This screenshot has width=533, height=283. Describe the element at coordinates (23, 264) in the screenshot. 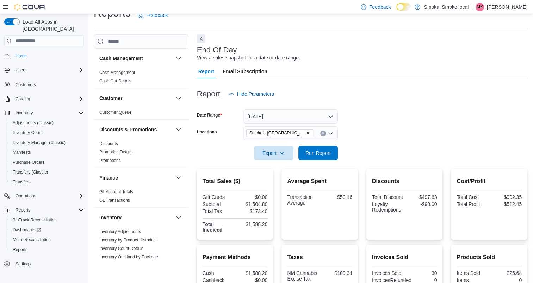

I see `span: Settings` at that location.